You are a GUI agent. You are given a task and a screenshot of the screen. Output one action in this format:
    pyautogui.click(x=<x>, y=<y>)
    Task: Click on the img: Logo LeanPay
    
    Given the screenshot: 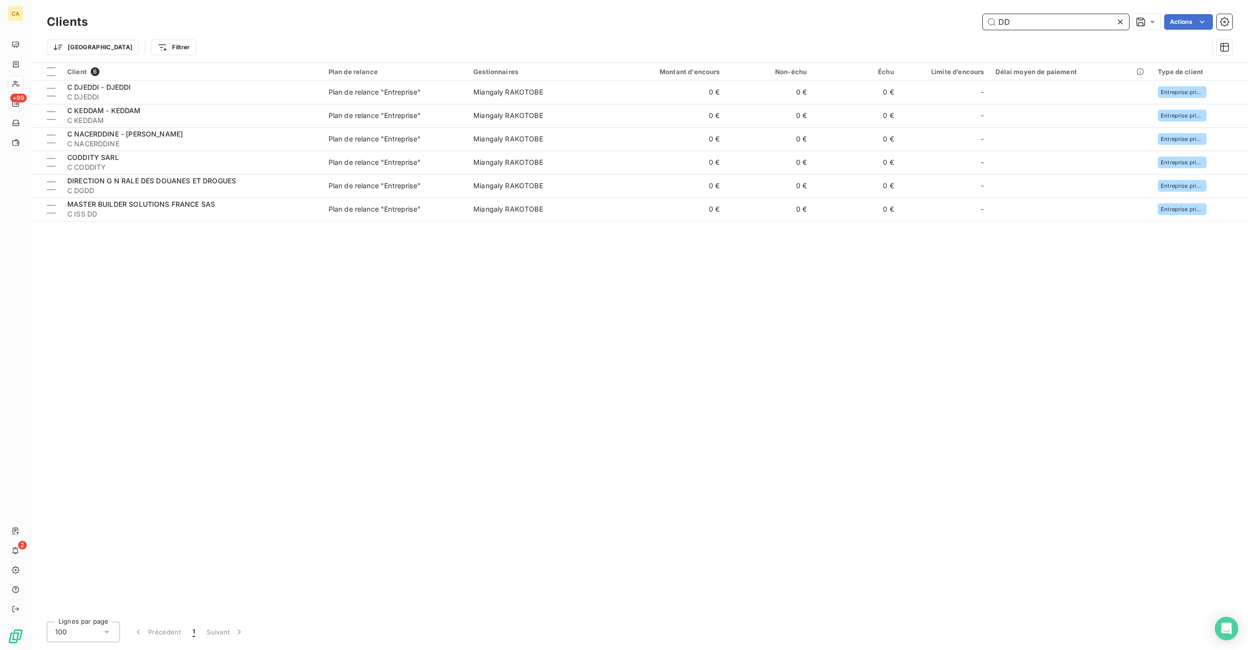 What is the action you would take?
    pyautogui.click(x=16, y=636)
    